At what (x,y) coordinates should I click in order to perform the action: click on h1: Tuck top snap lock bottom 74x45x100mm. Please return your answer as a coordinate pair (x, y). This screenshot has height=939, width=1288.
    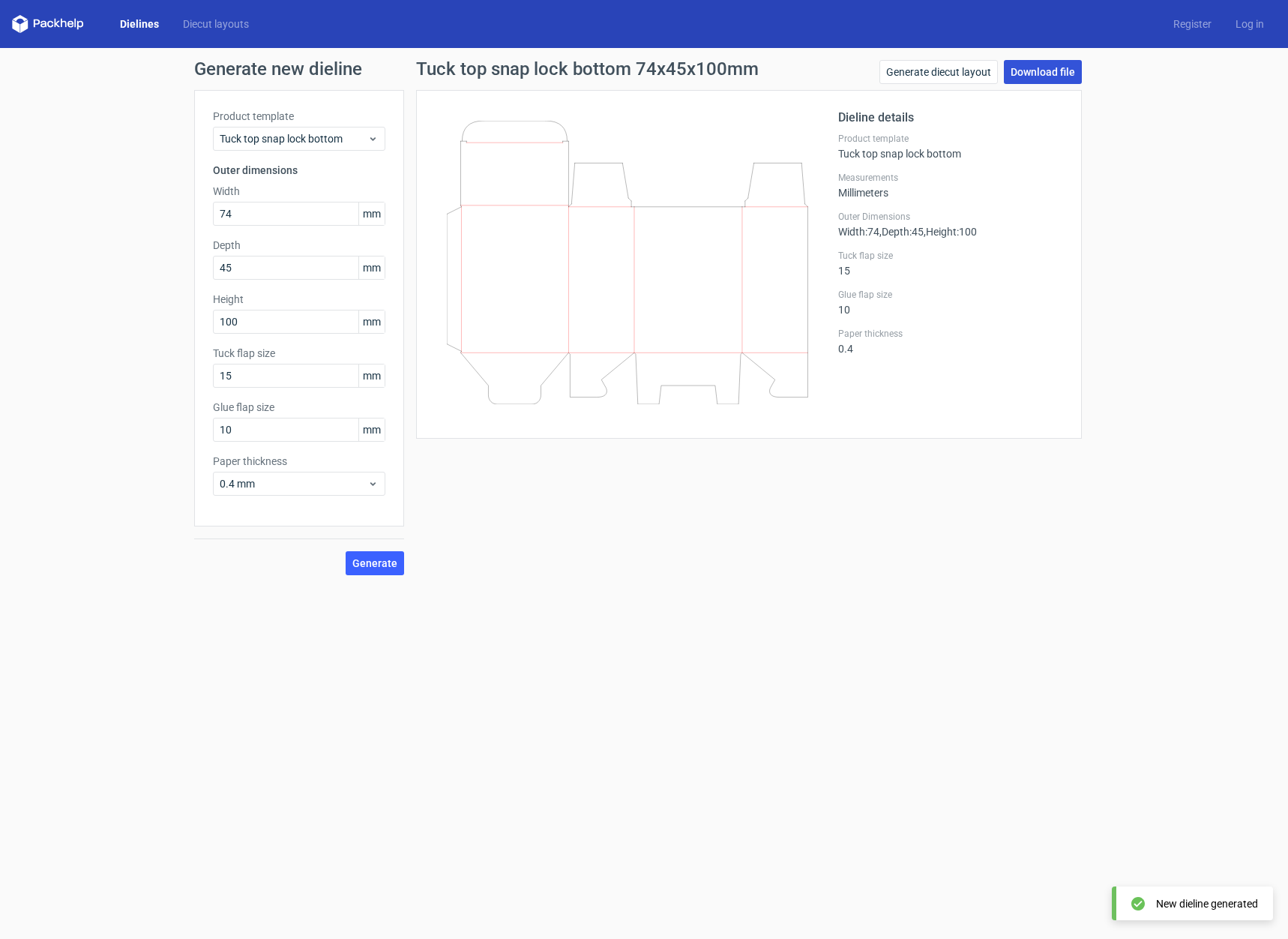
    Looking at the image, I should click on (587, 69).